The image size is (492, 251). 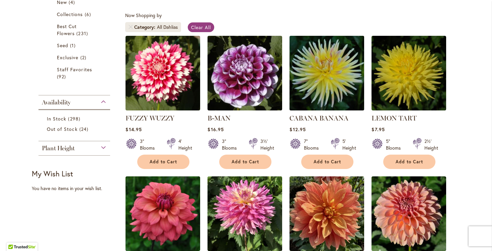 What do you see at coordinates (327, 73) in the screenshot?
I see `img: CABANA BANANA` at bounding box center [327, 73].